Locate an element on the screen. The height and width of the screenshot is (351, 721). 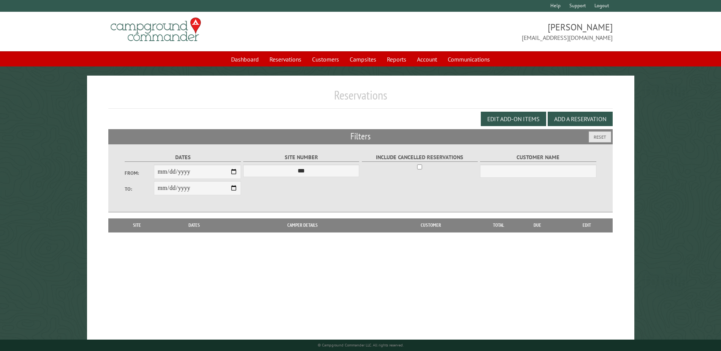
th: Dates is located at coordinates (194, 225).